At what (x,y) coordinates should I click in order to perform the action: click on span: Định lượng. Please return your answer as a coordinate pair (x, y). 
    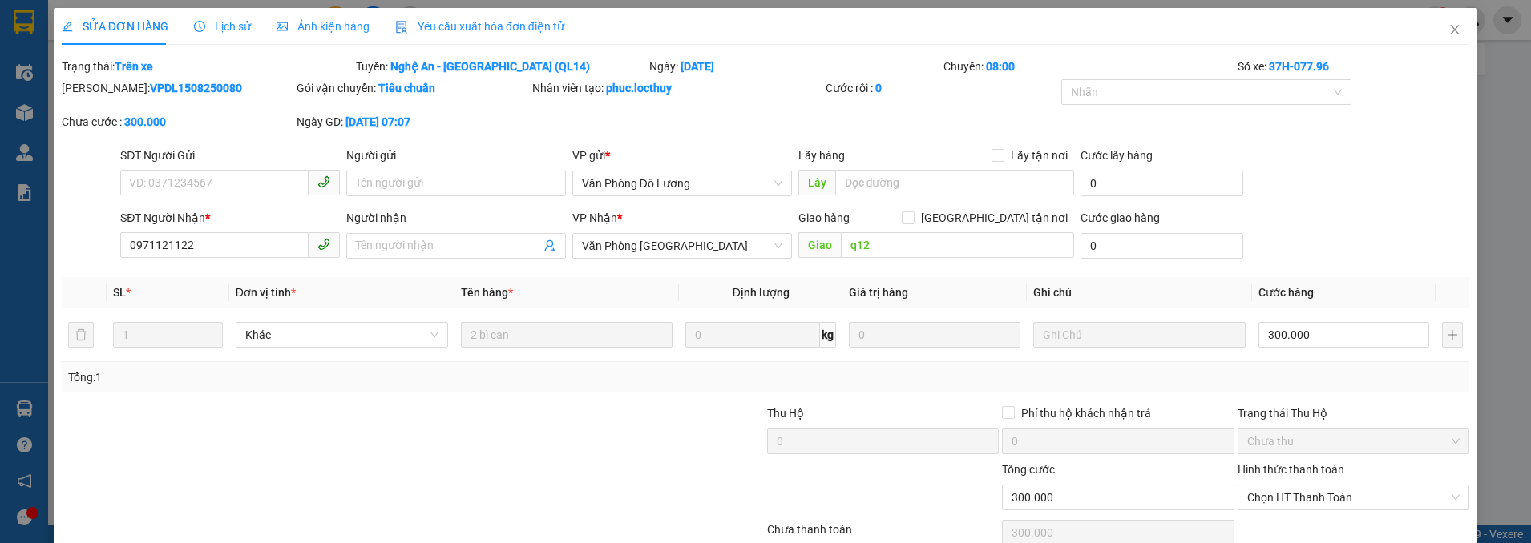
    Looking at the image, I should click on (761, 293).